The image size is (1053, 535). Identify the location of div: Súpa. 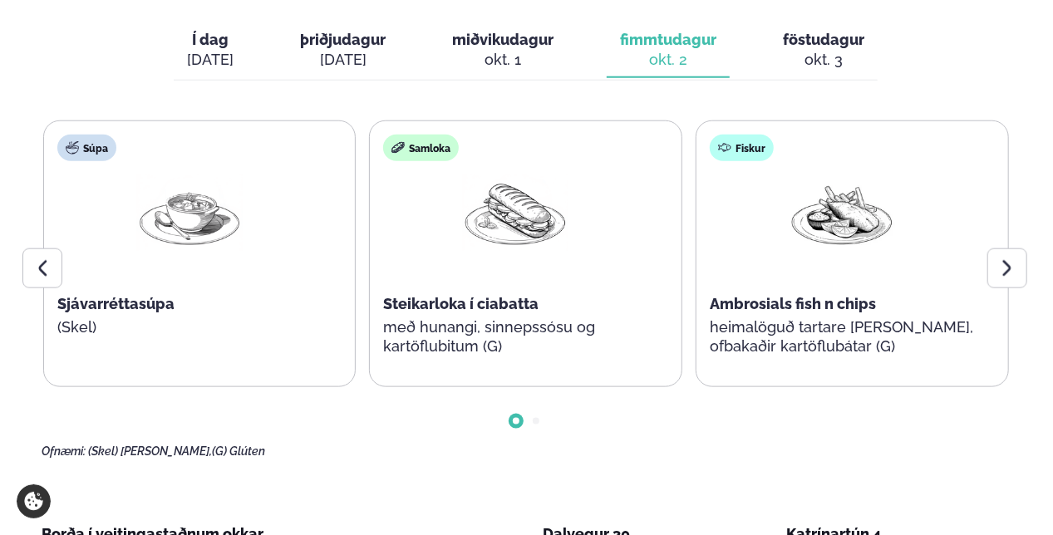
(86, 148).